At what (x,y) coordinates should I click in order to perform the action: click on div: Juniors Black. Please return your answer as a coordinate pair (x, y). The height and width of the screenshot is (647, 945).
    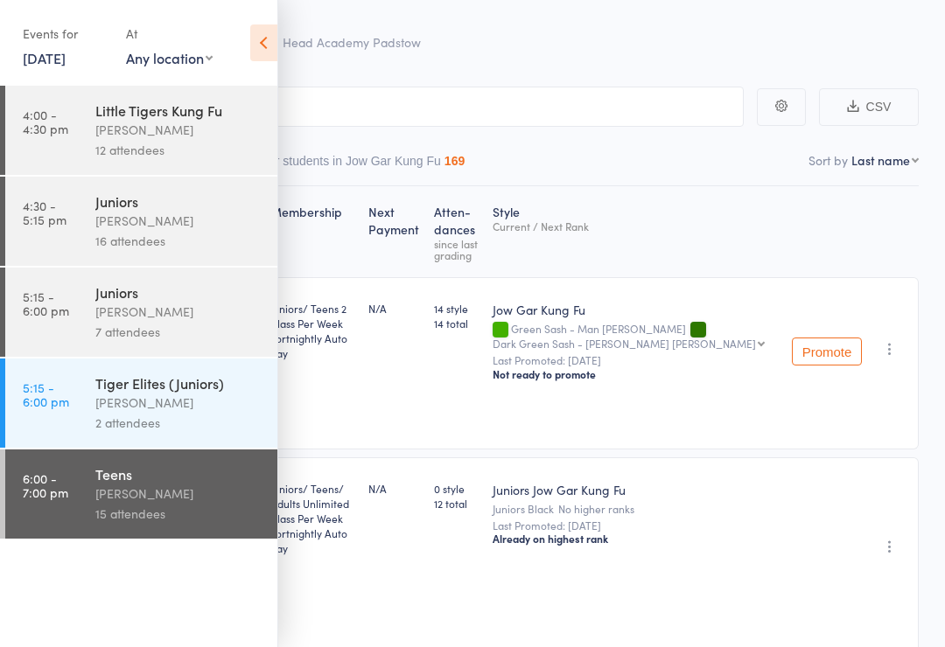
    Looking at the image, I should click on (635, 508).